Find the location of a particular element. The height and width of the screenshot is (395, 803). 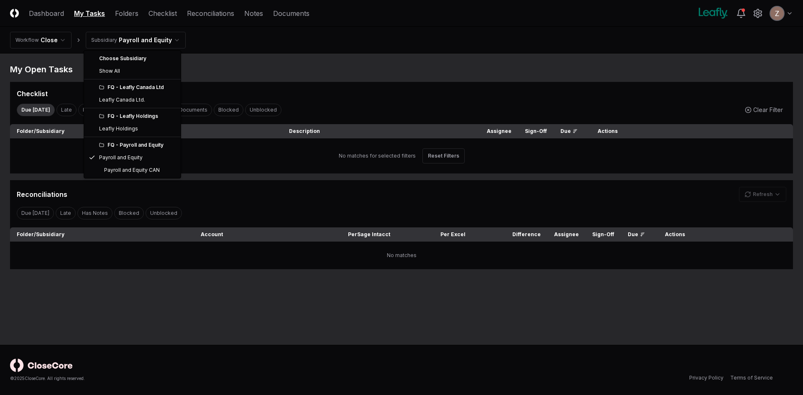

div: Payroll and Equity CAN is located at coordinates (129, 170).